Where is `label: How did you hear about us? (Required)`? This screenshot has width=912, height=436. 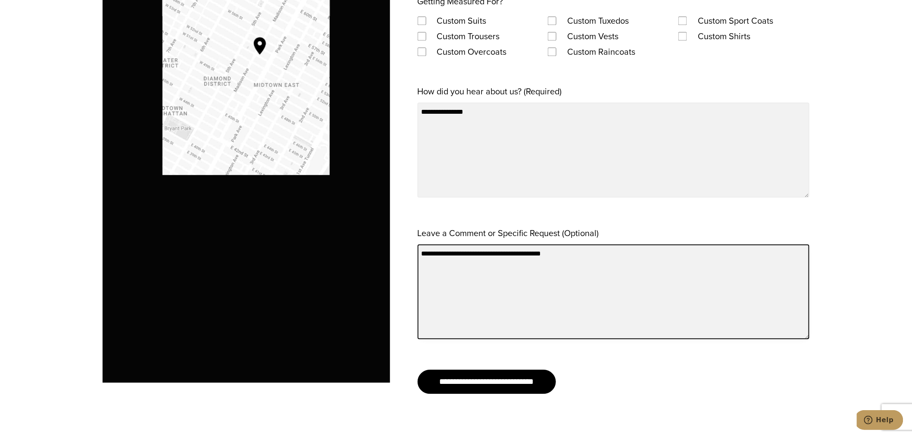 label: How did you hear about us? (Required) is located at coordinates (490, 91).